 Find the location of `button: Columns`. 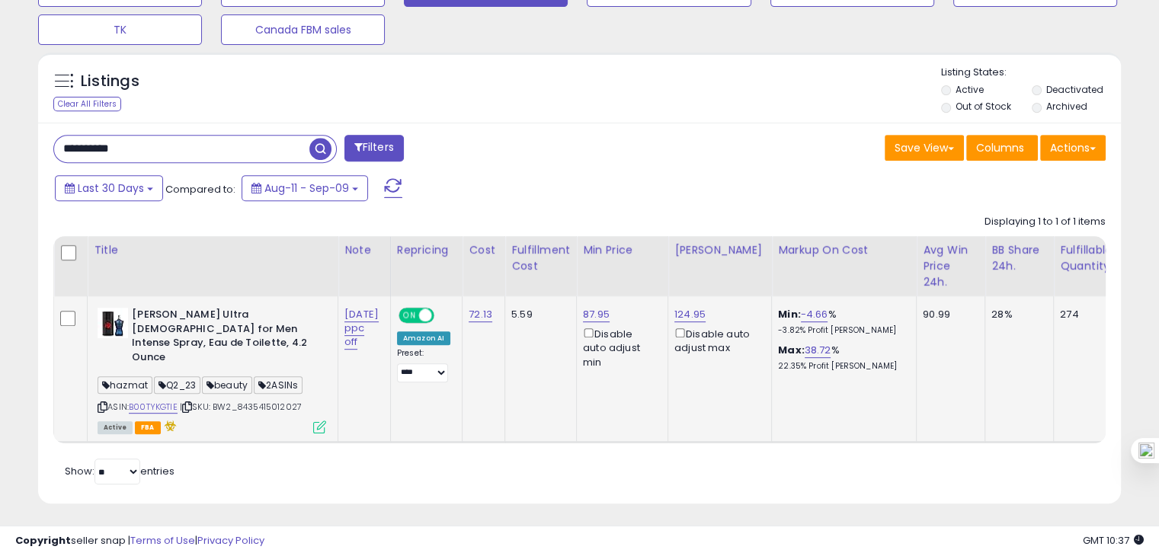

button: Columns is located at coordinates (1002, 148).